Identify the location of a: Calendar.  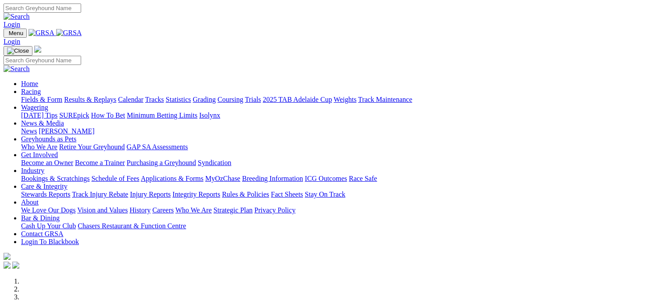
(131, 99).